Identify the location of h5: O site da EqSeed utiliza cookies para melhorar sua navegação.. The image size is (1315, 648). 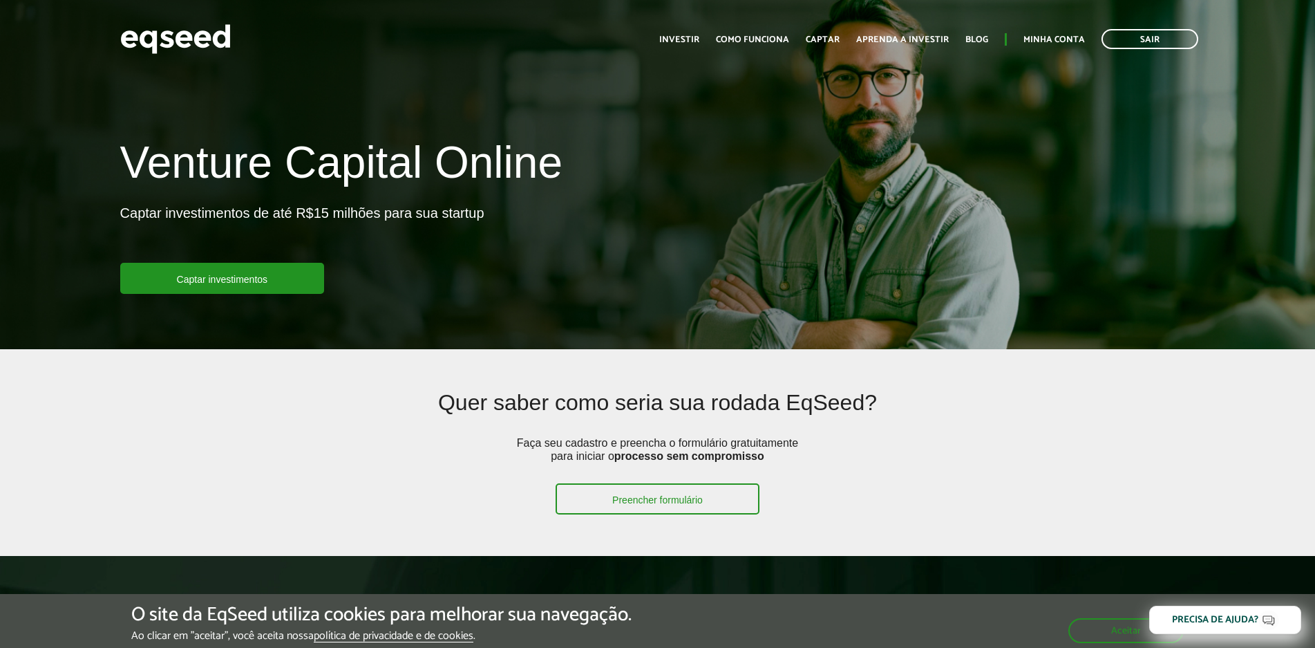
(382, 615).